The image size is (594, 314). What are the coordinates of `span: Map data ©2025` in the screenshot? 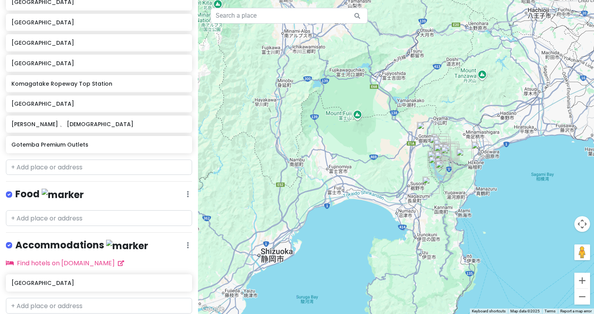 It's located at (525, 311).